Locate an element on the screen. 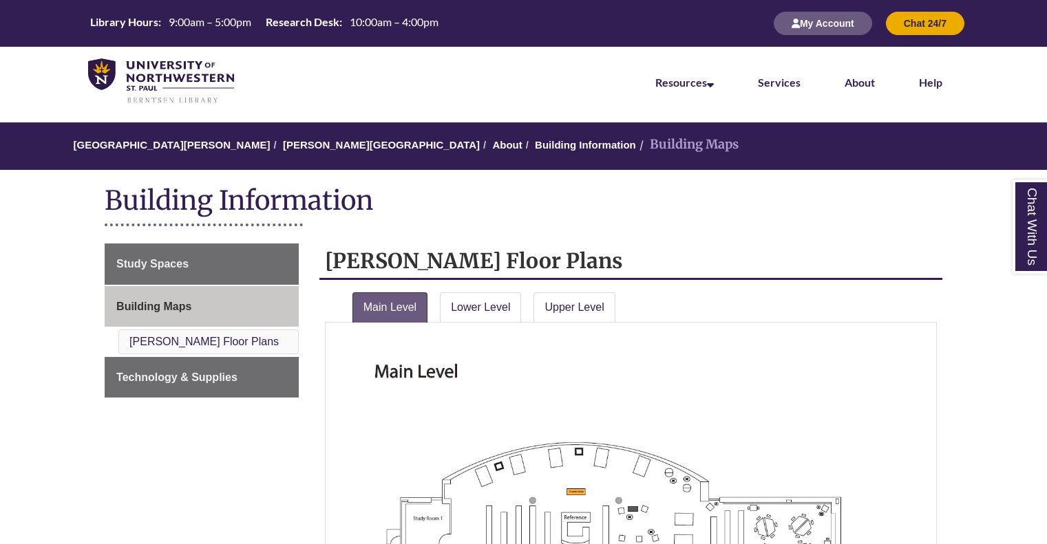 This screenshot has height=544, width=1047. a: Resources is located at coordinates (684, 82).